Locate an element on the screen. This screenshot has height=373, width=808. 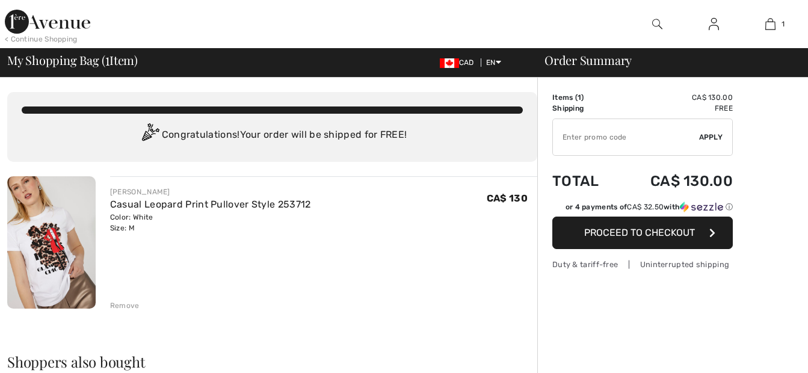
div: or 4 payments ofCA$ 32.50withSezzle Click to learn more about Sezzle is located at coordinates (642, 209).